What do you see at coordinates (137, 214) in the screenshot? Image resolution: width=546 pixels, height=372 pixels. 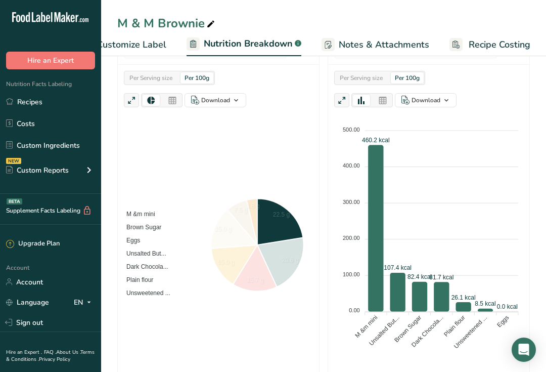 I see `span: M &m mini` at bounding box center [137, 214].